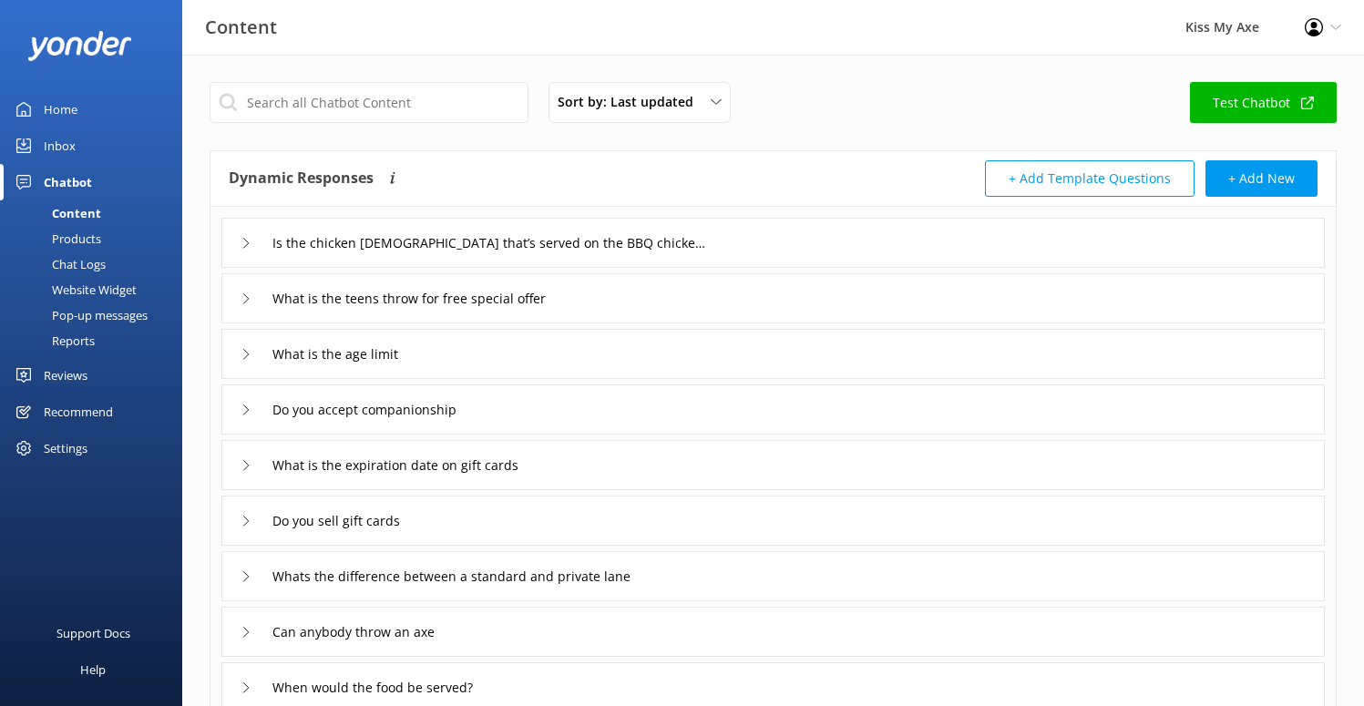  What do you see at coordinates (59, 146) in the screenshot?
I see `div: Inbox` at bounding box center [59, 146].